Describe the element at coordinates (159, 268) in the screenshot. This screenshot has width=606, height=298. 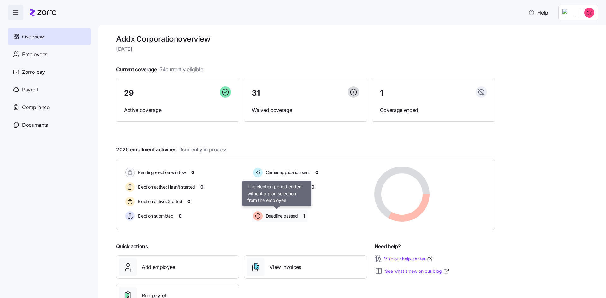
I see `span: Add employee` at that location.